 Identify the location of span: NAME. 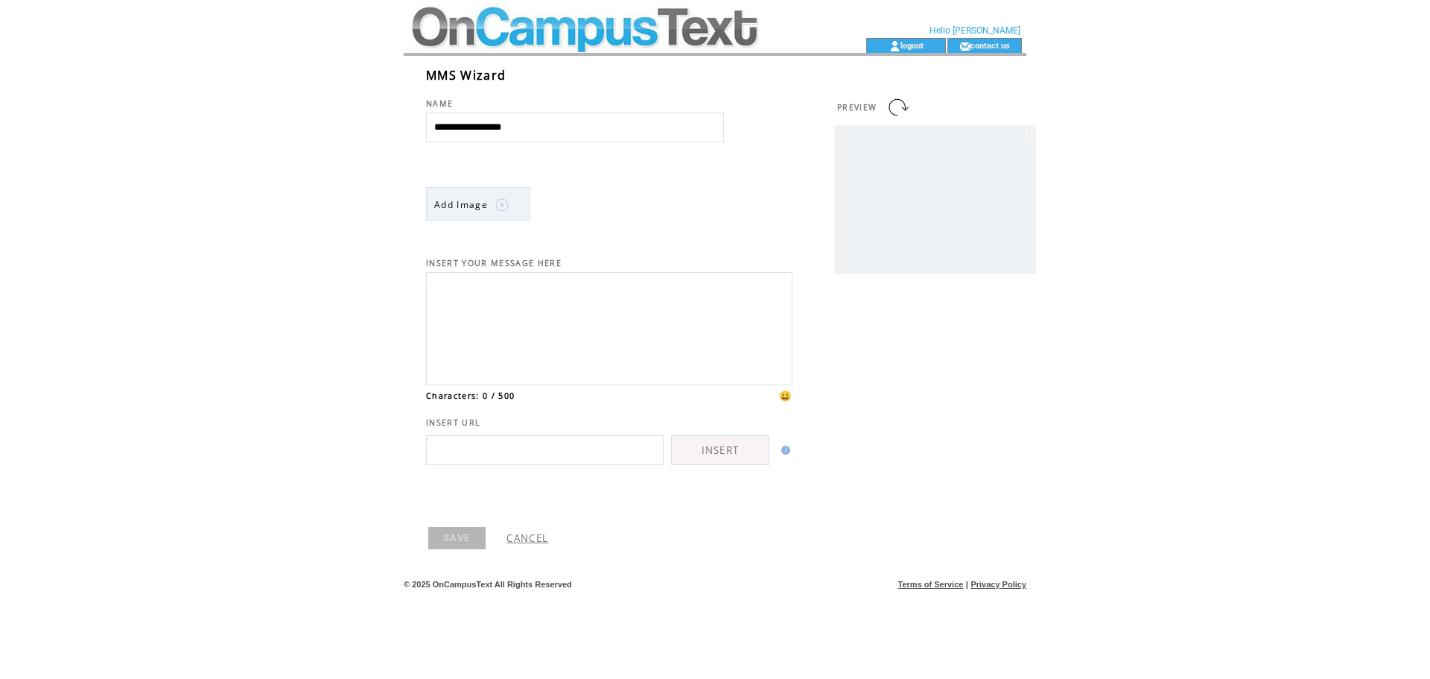
(439, 104).